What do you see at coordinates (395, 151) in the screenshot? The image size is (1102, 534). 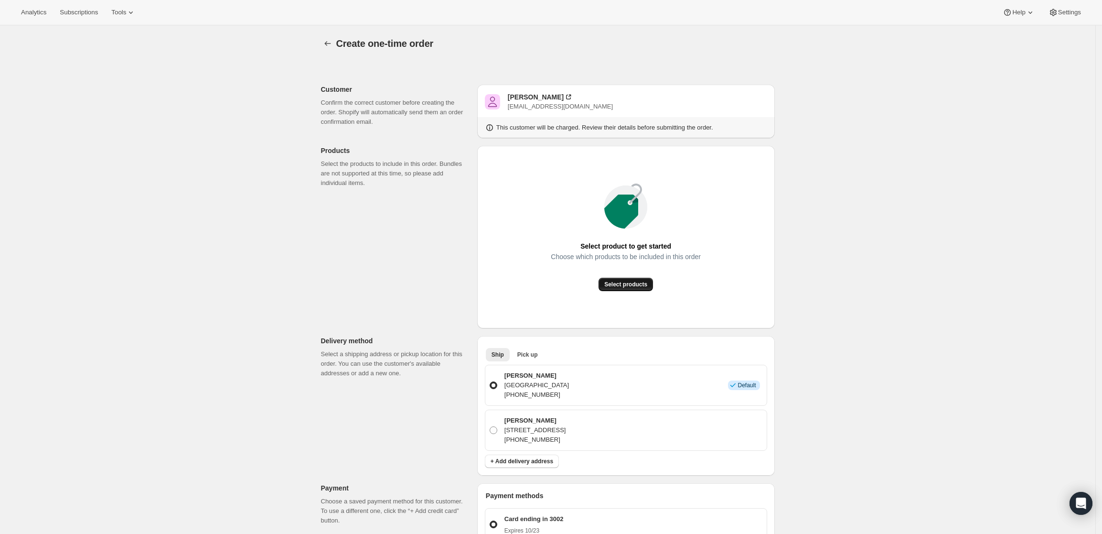 I see `p: Products` at bounding box center [395, 151].